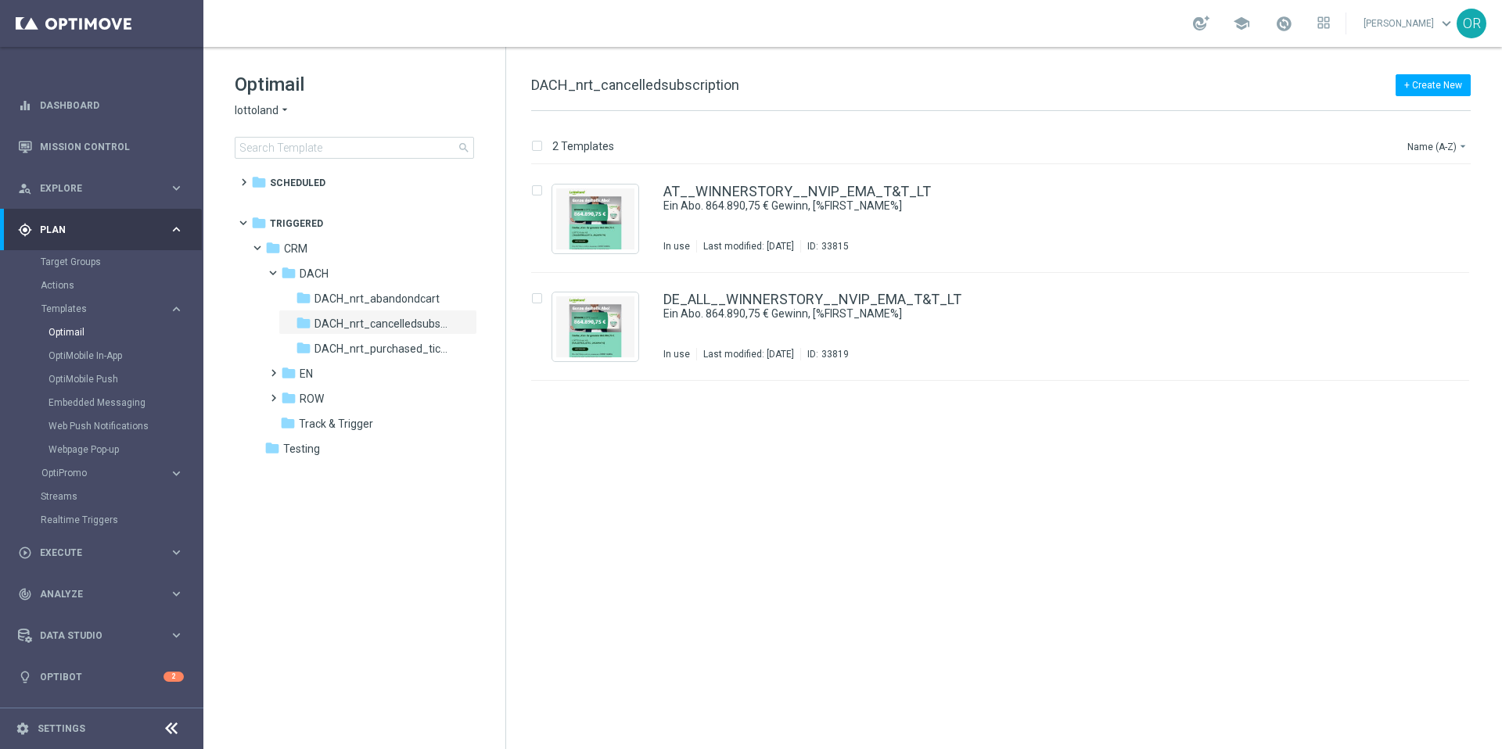 This screenshot has width=1502, height=749. I want to click on span: Track & Trigger, so click(336, 424).